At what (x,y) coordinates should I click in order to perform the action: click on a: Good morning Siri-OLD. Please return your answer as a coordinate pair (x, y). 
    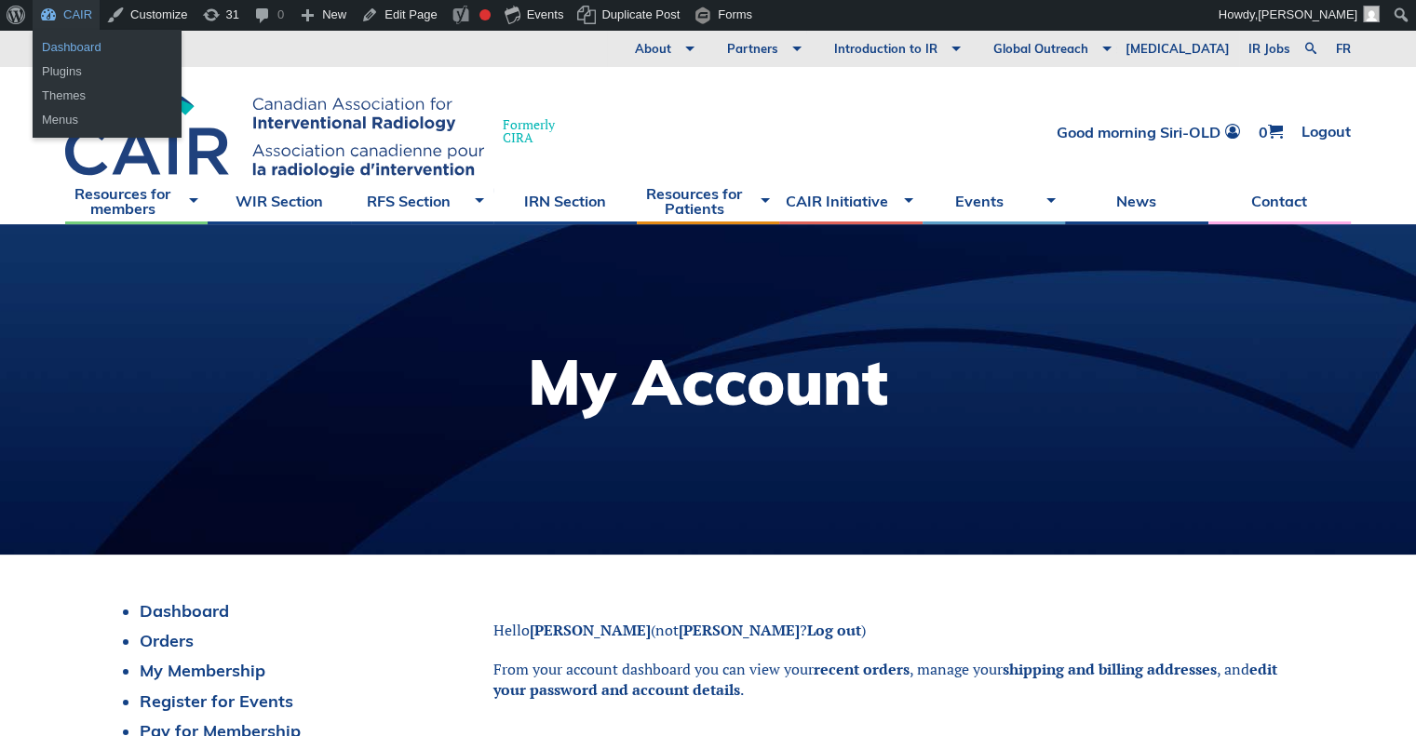
    Looking at the image, I should click on (1148, 131).